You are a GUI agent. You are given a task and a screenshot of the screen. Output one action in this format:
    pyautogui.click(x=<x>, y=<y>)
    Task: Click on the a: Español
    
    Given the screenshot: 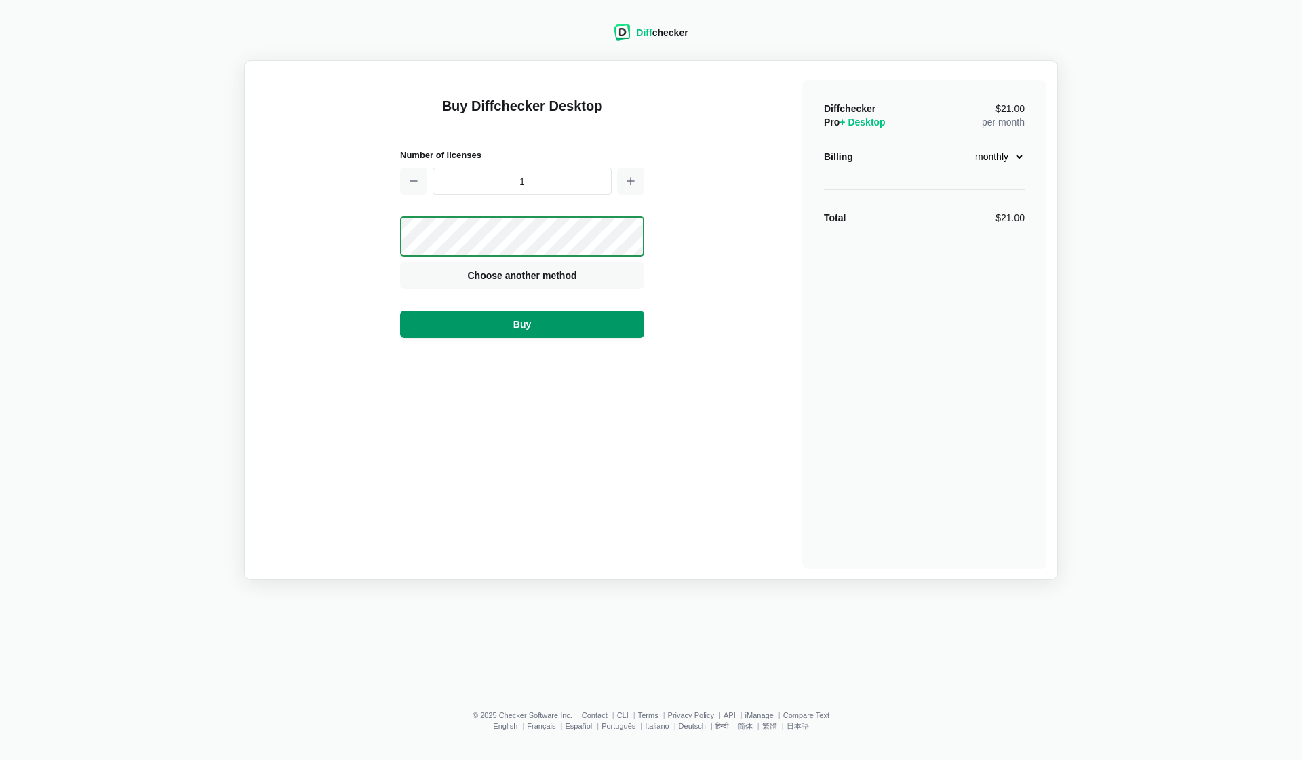 What is the action you would take?
    pyautogui.click(x=579, y=726)
    